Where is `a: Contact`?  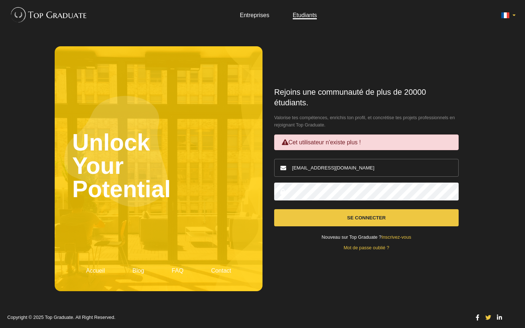
a: Contact is located at coordinates (221, 271).